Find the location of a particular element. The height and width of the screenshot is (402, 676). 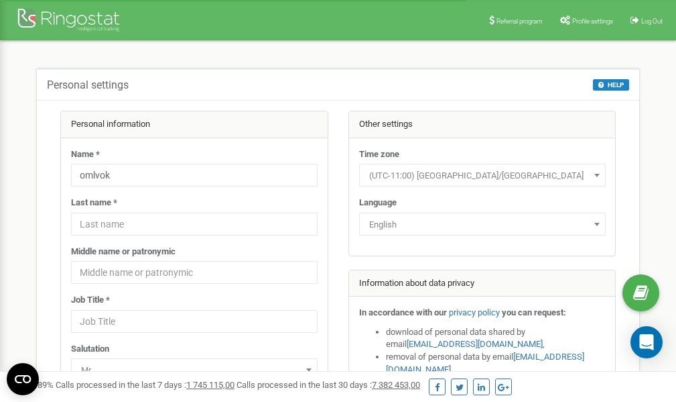

label: Job Title * is located at coordinates (90, 300).